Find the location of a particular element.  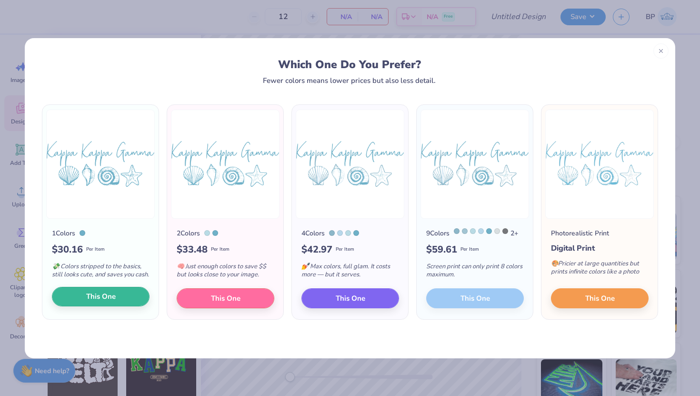

div: Just enough colors to save $$ but looks close to your image. is located at coordinates (225, 272).